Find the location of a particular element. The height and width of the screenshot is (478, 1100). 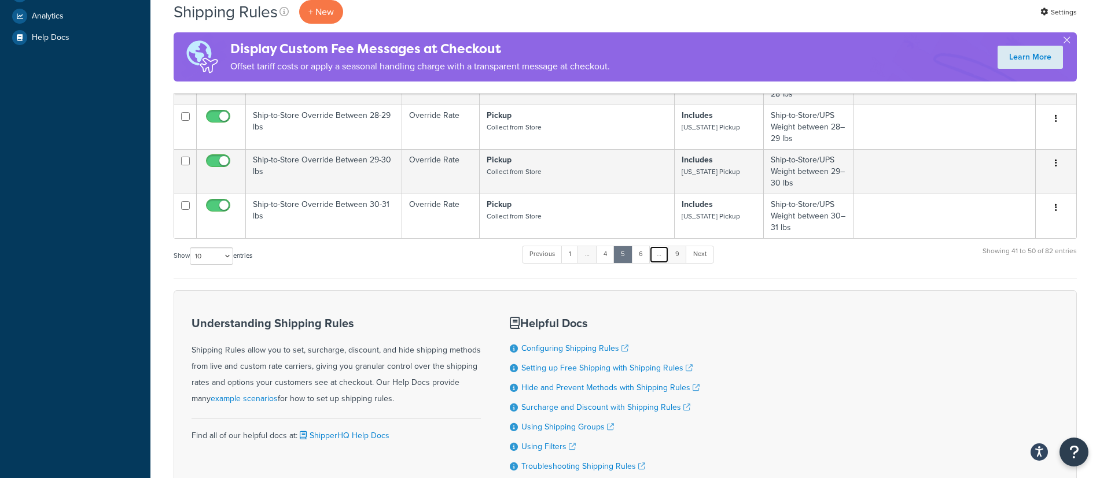

td: Ship-to-Store/UPS Weight between 29–30 lbs is located at coordinates (808, 171).